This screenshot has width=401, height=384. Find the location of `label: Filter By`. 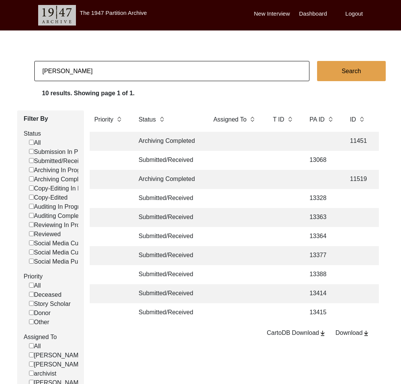

label: Filter By is located at coordinates (51, 119).